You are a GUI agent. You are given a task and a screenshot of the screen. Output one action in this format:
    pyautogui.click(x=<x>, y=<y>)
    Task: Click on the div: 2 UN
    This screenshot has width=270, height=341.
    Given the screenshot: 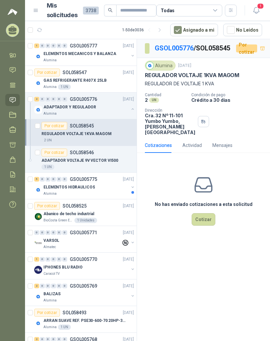 What is the action you would take?
    pyautogui.click(x=48, y=140)
    